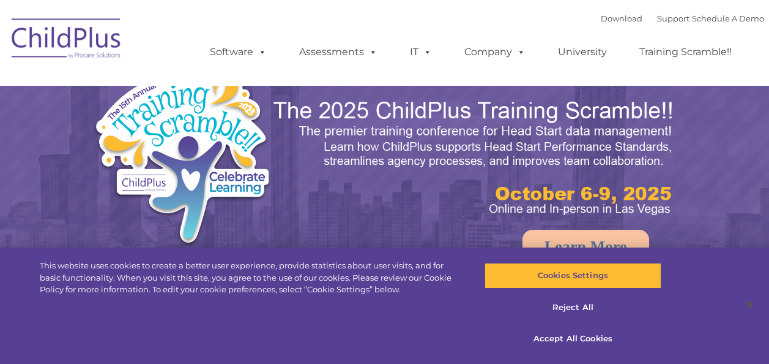  What do you see at coordinates (338, 52) in the screenshot?
I see `a: Assessments` at bounding box center [338, 52].